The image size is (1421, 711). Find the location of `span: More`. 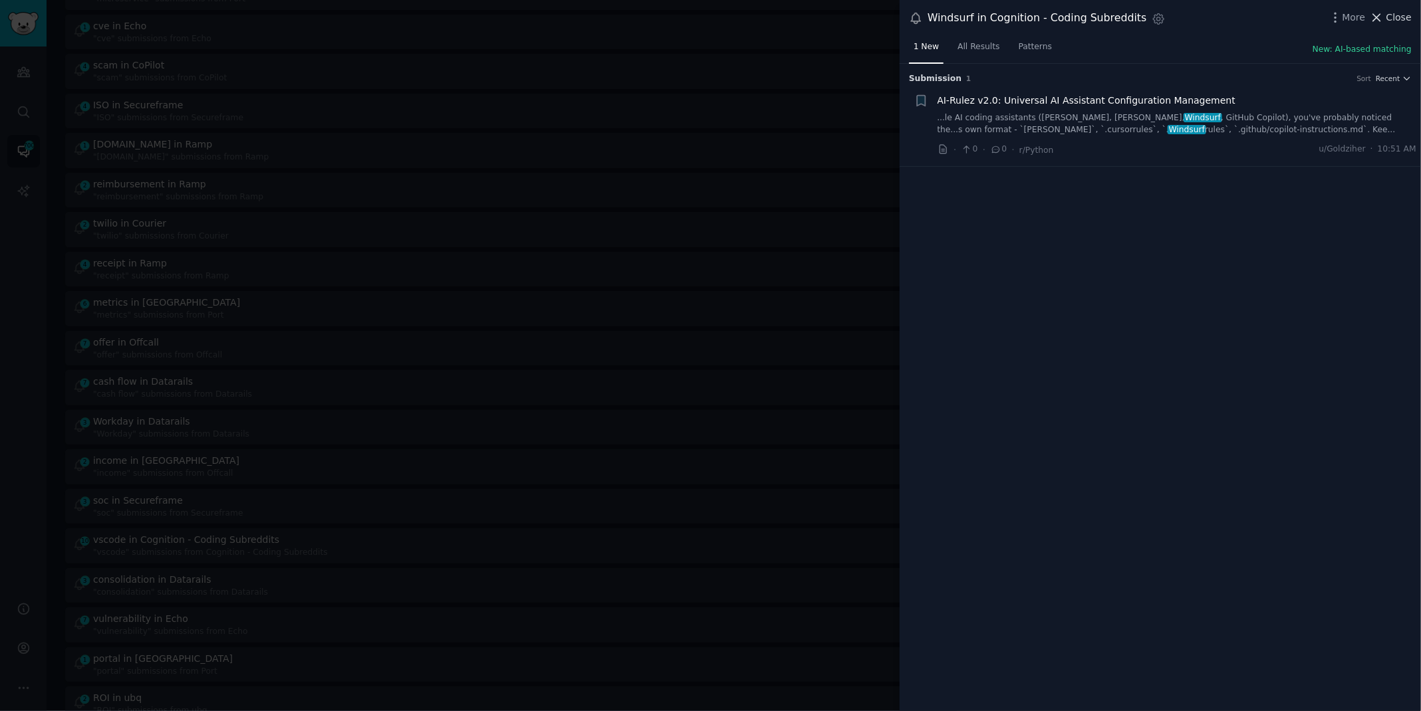

span: More is located at coordinates (1354, 17).